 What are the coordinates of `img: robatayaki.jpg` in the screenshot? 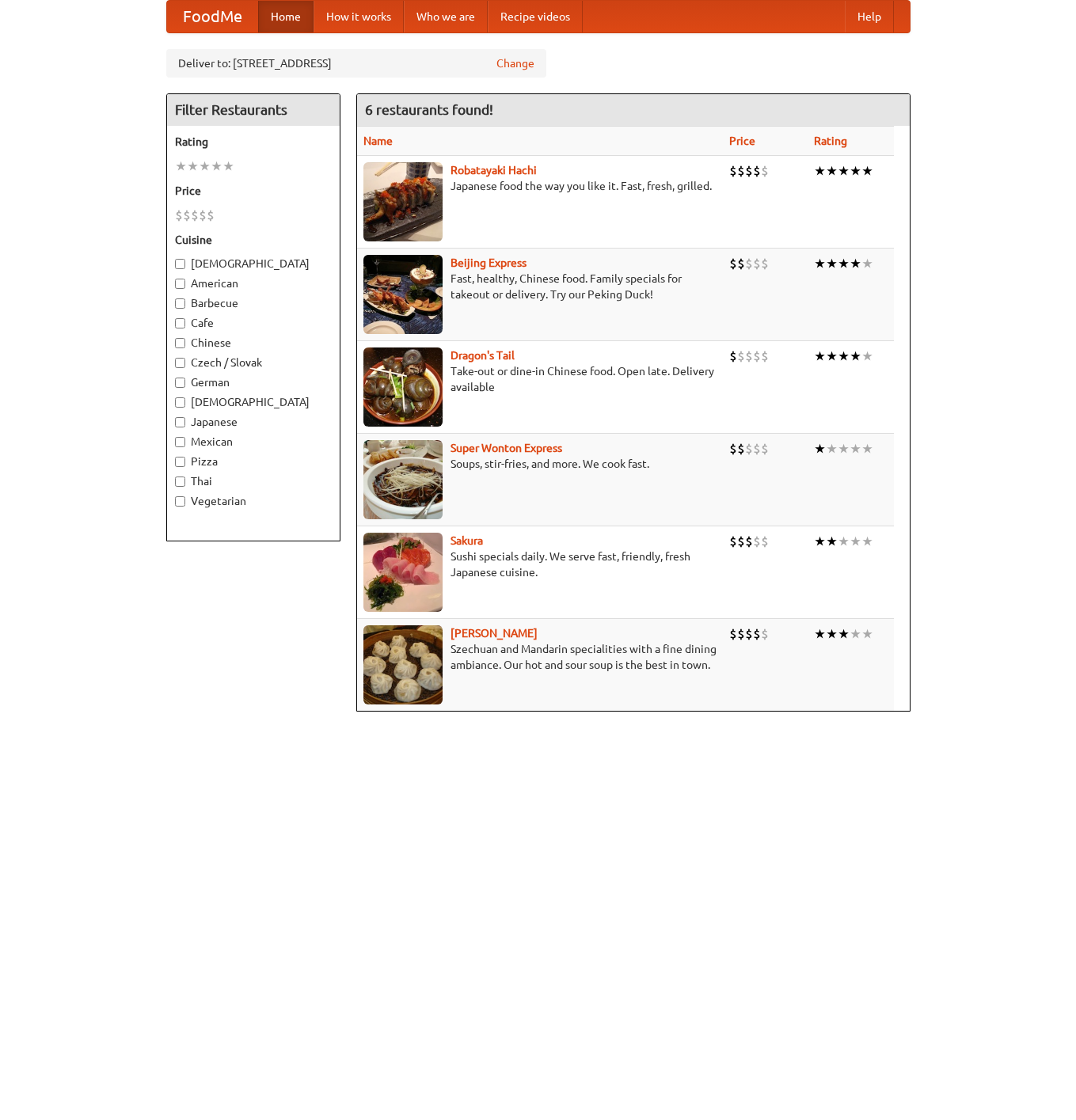 It's located at (403, 202).